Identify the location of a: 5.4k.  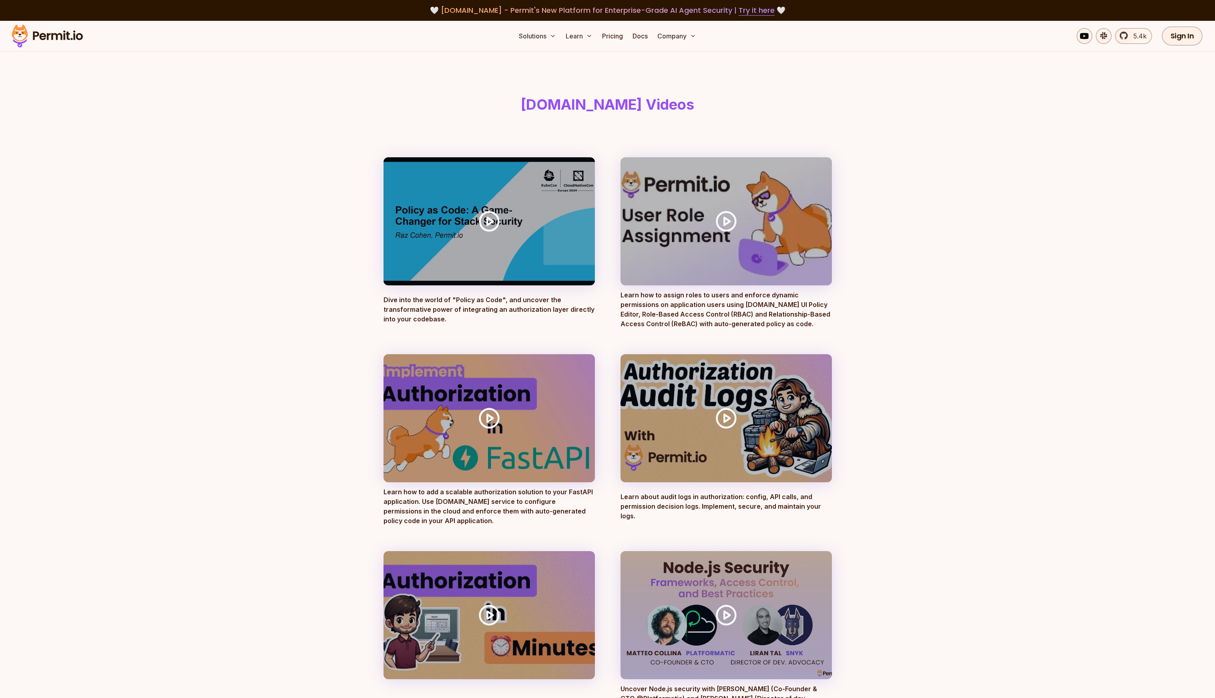
(1133, 36).